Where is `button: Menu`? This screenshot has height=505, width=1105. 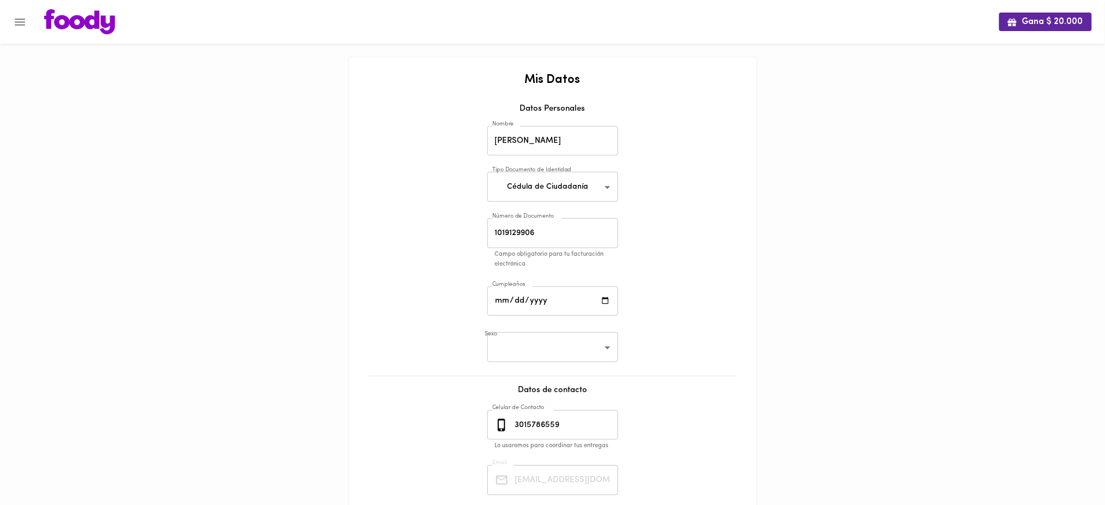
button: Menu is located at coordinates (20, 22).